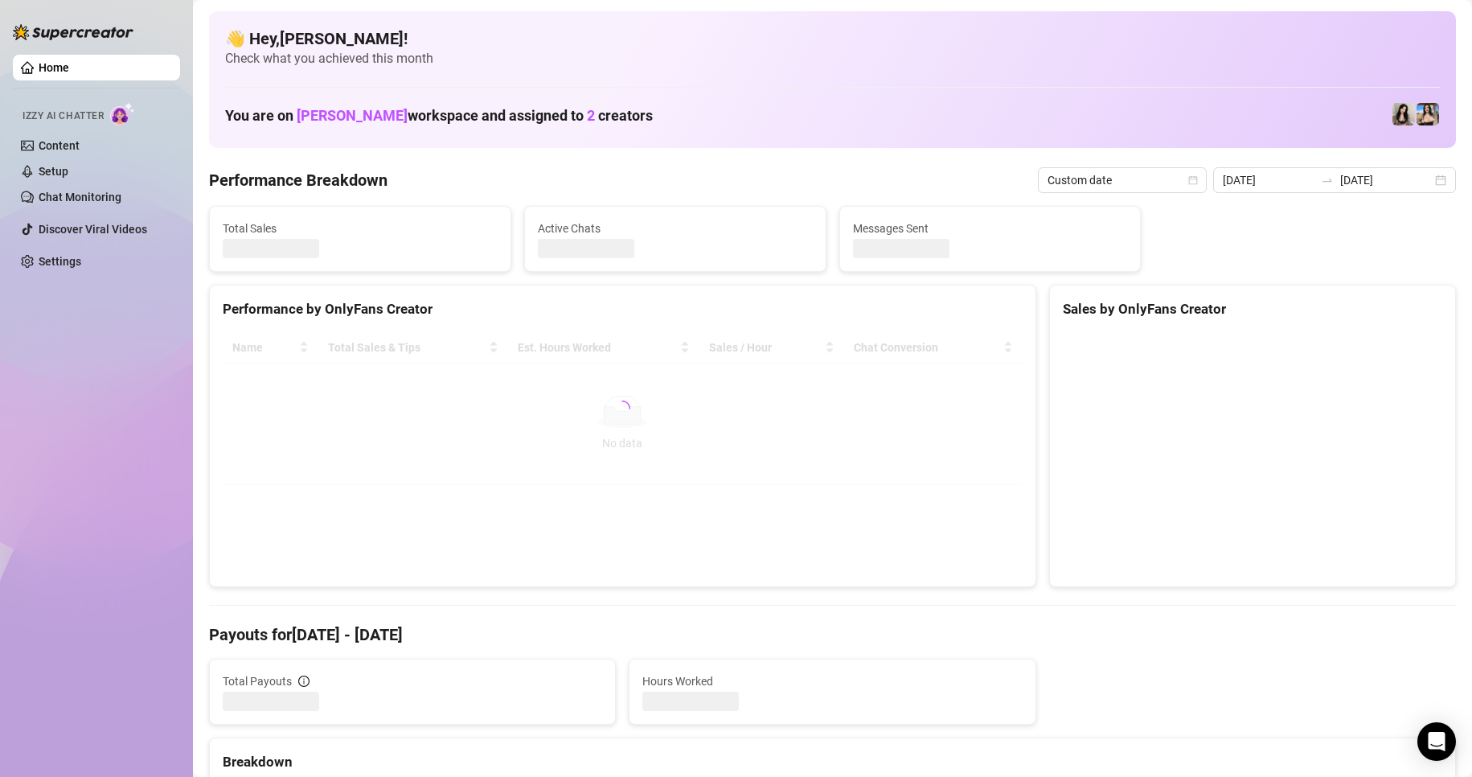 This screenshot has height=777, width=1472. What do you see at coordinates (832, 681) in the screenshot?
I see `span: Hours Worked` at bounding box center [832, 681].